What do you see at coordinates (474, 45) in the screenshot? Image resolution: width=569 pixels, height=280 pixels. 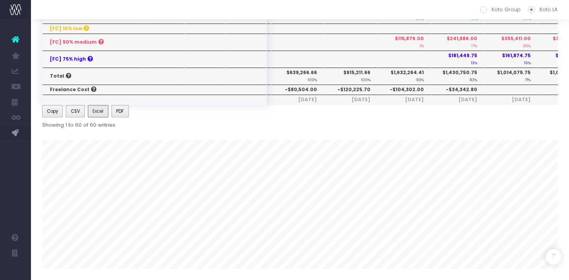 I see `small: 17%` at bounding box center [474, 45].